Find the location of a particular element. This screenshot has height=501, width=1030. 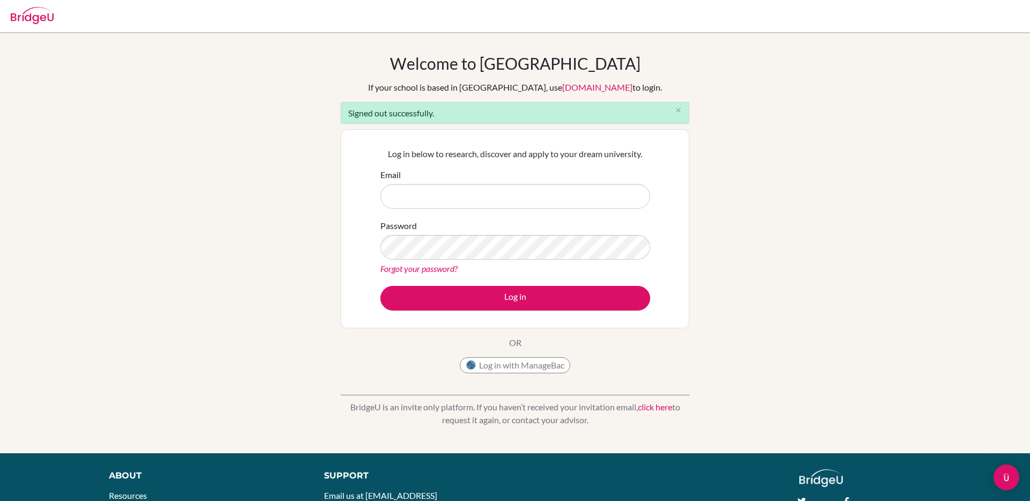

button: Log in is located at coordinates (515, 298).